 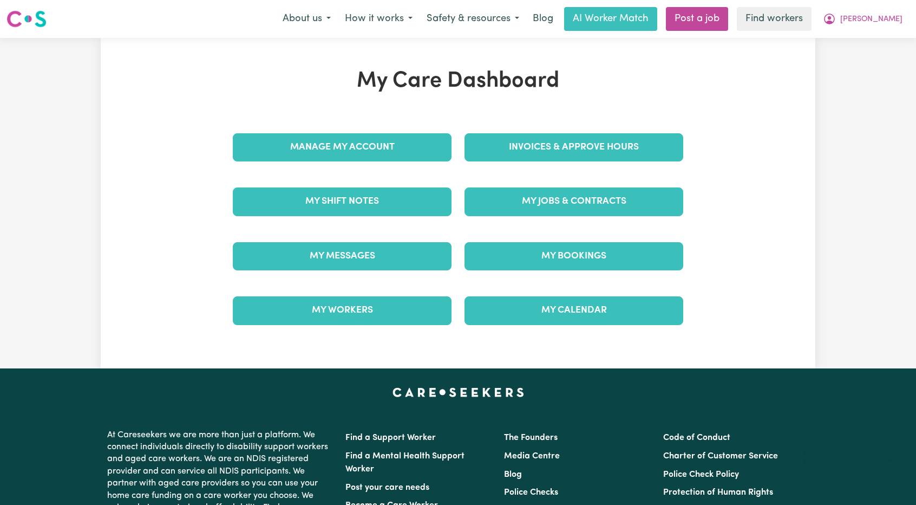 I want to click on button: About us, so click(x=306, y=19).